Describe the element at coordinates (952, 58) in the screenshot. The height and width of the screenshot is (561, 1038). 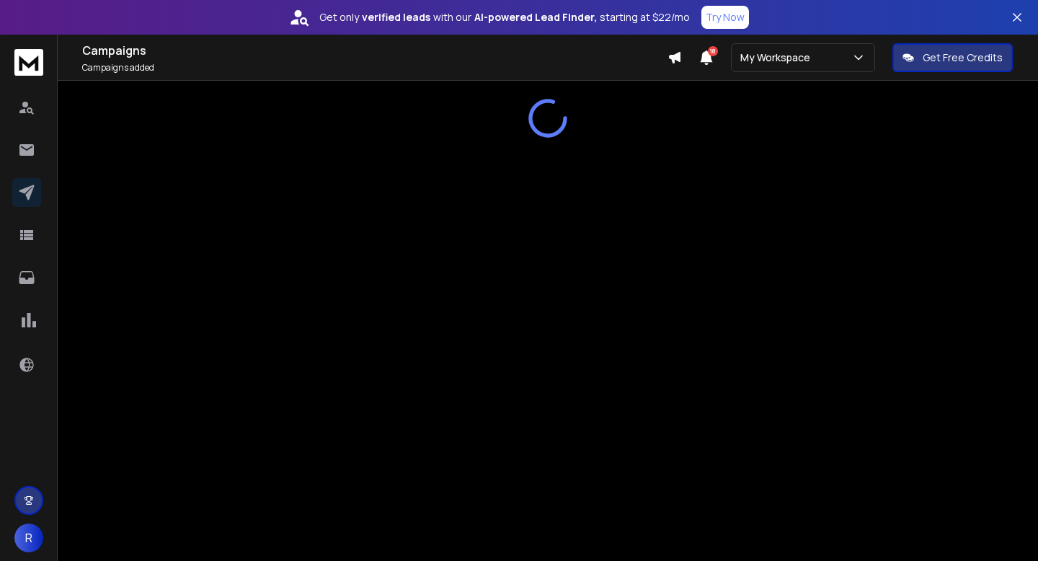
I see `button: Get Free Credits` at that location.